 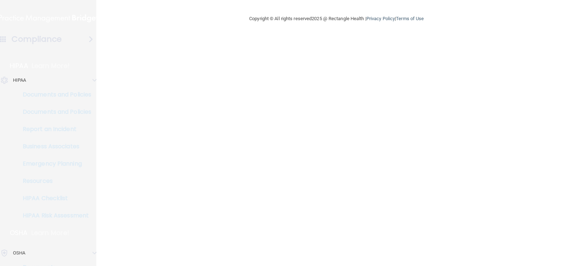 I want to click on p: Report an Incident, so click(x=54, y=129).